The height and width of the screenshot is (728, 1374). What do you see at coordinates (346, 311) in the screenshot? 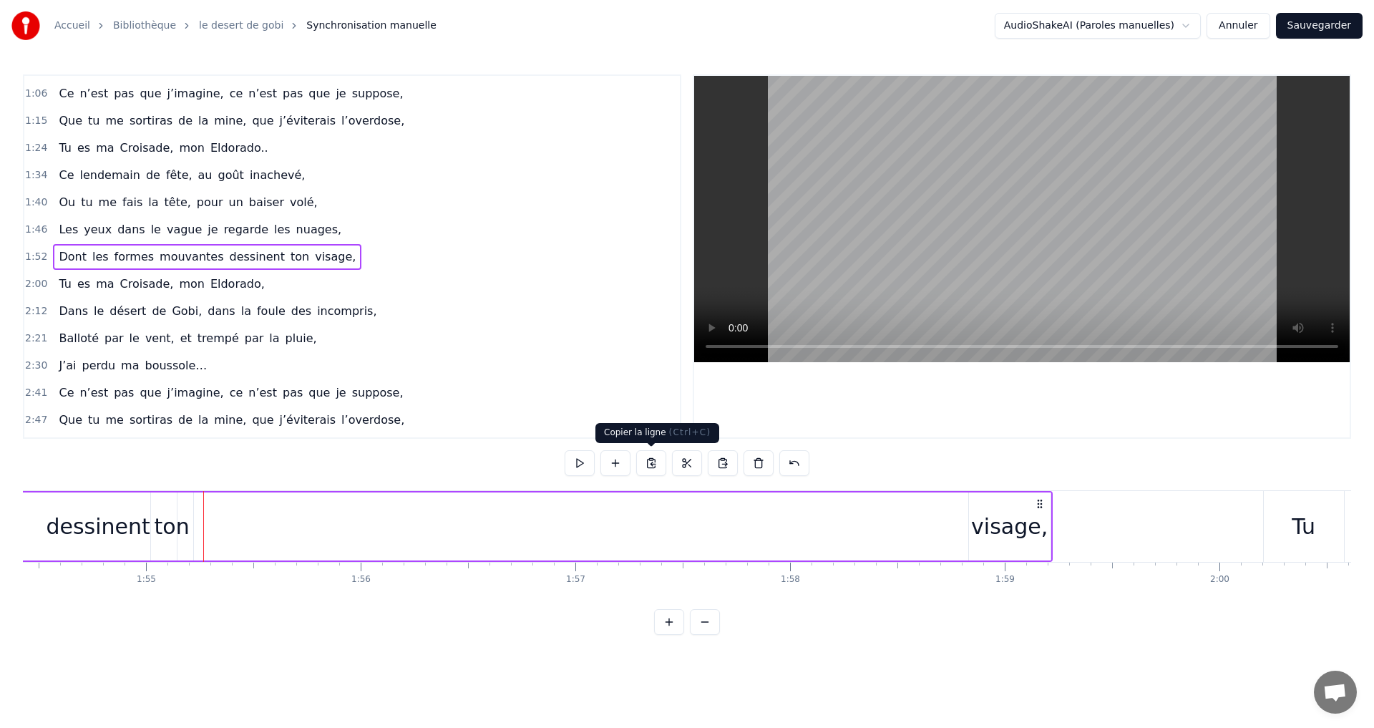
I see `span: incompris,` at bounding box center [346, 311].